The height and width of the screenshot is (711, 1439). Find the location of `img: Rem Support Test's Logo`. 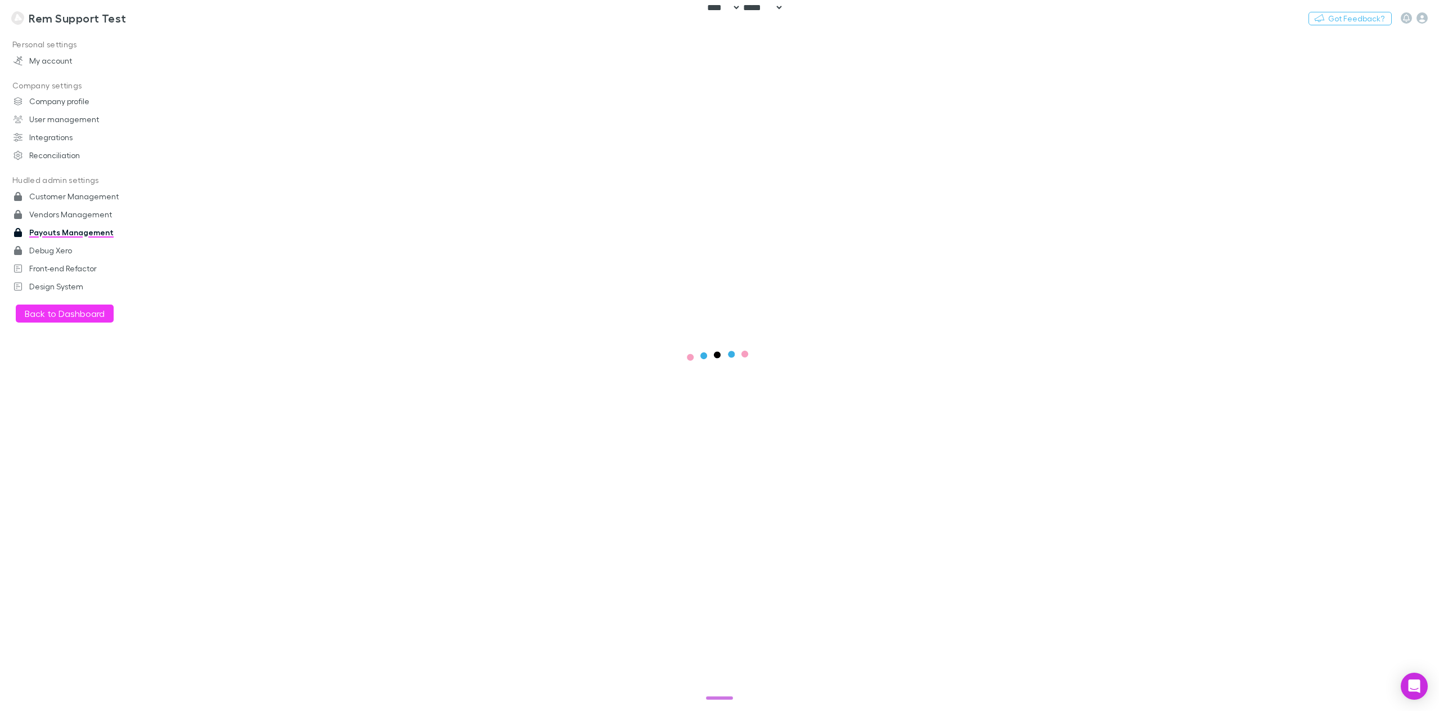

img: Rem Support Test's Logo is located at coordinates (17, 18).